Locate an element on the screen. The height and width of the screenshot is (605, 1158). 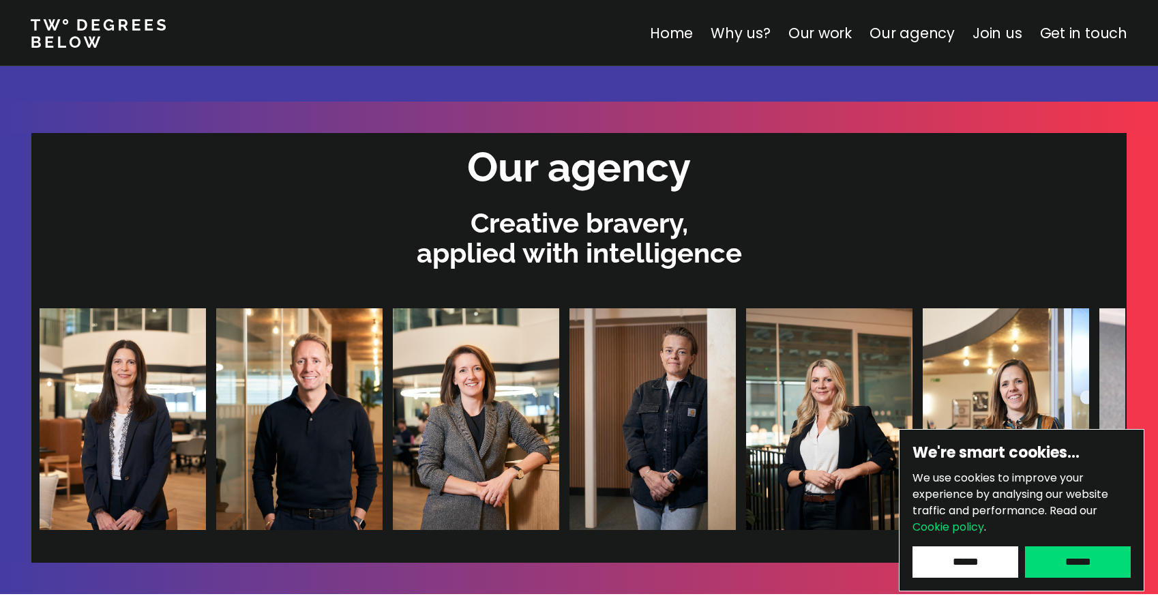
a: Get in touch is located at coordinates (1084, 33).